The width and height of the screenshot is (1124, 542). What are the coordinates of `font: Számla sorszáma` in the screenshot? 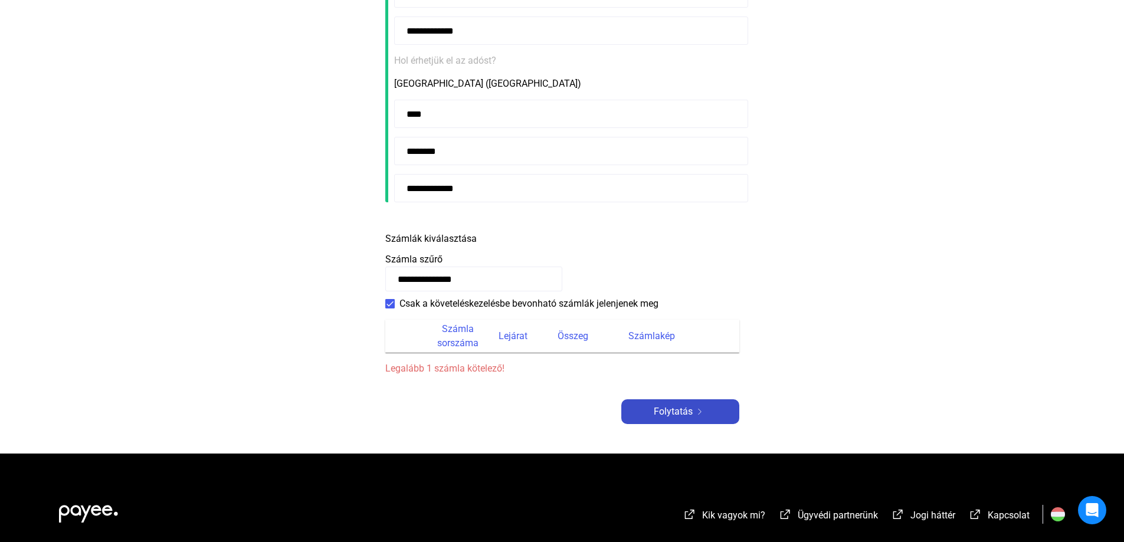 It's located at (458, 336).